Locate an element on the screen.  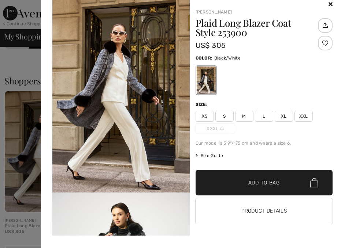
div: Size: is located at coordinates (202, 105).